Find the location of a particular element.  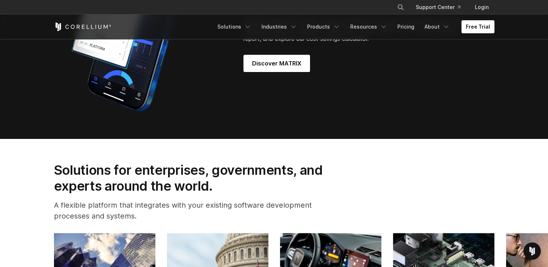

a: Products is located at coordinates (323, 27).